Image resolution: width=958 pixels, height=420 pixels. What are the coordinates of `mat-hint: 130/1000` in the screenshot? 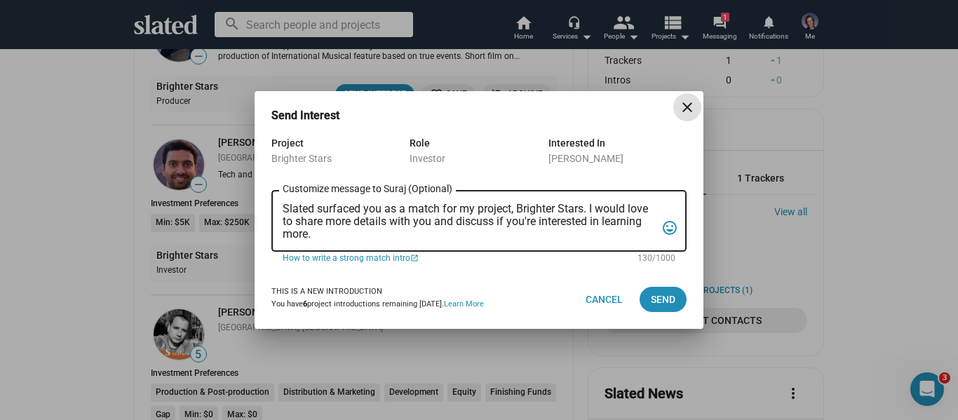 It's located at (657, 259).